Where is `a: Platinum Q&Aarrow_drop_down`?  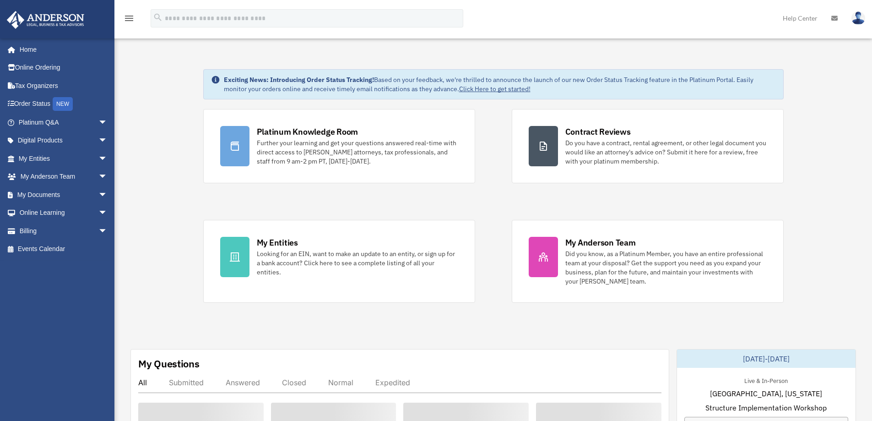
a: Platinum Q&Aarrow_drop_down is located at coordinates (64, 122).